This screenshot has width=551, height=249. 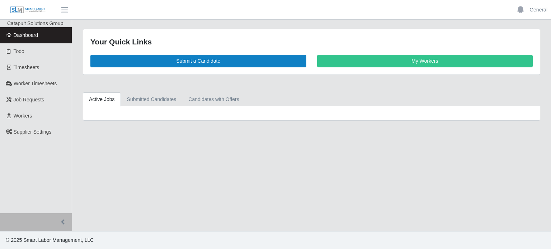 What do you see at coordinates (538, 10) in the screenshot?
I see `a: General` at bounding box center [538, 10].